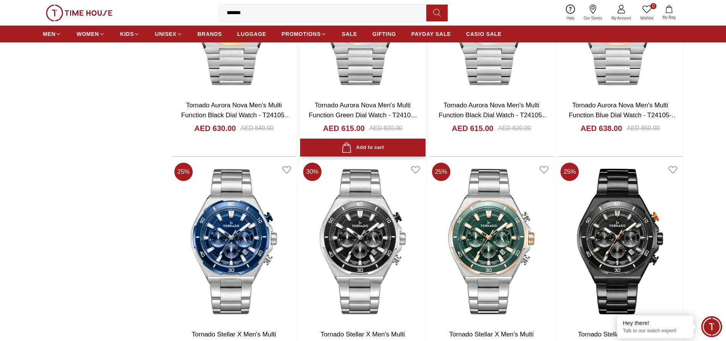  I want to click on span: CASIO SALE, so click(484, 34).